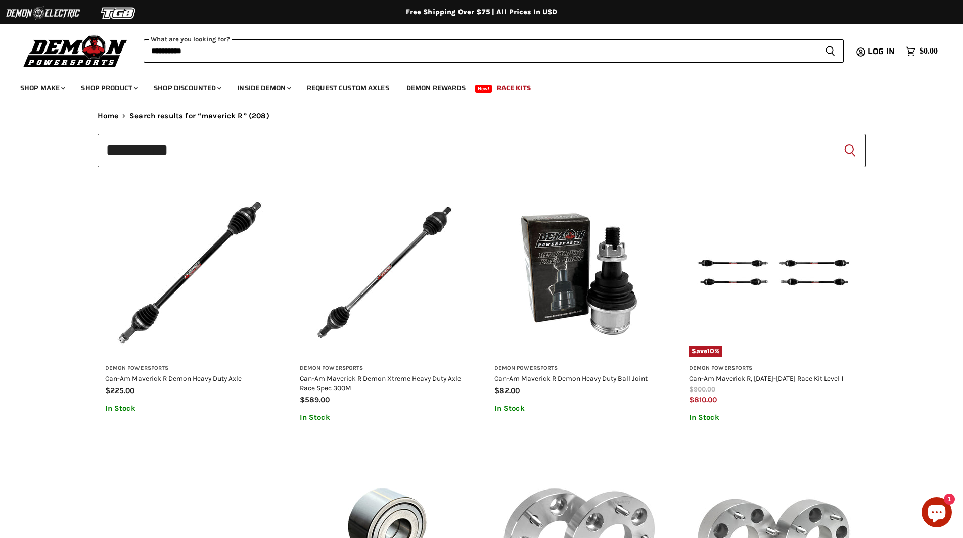  What do you see at coordinates (109, 88) in the screenshot?
I see `a: Shop Product` at bounding box center [109, 88].